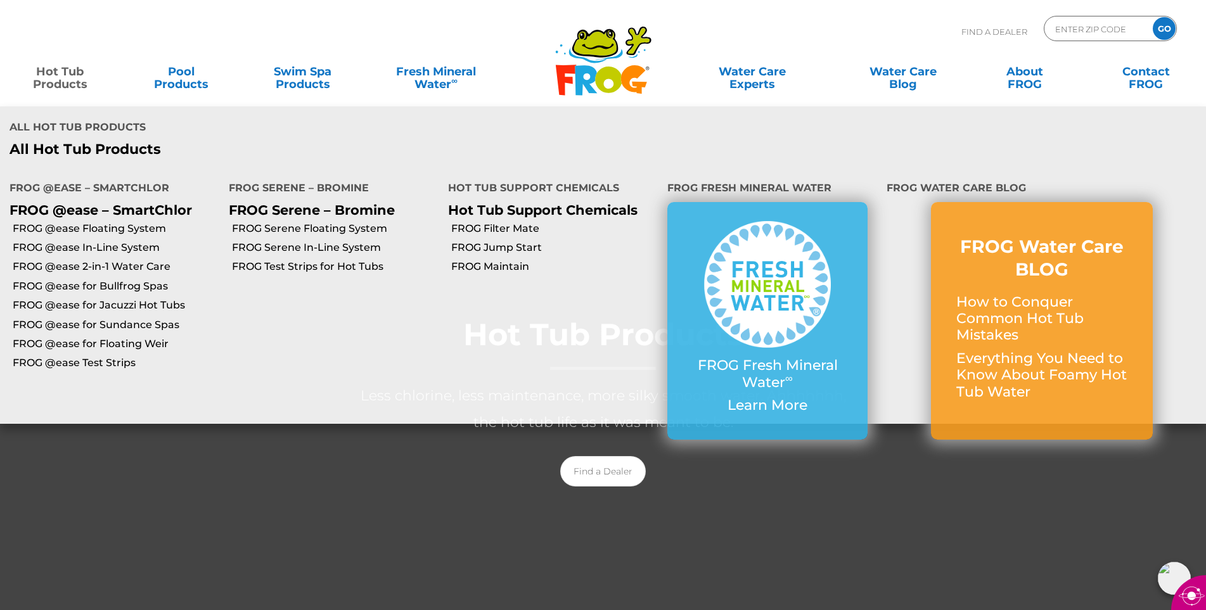 Image resolution: width=1206 pixels, height=610 pixels. I want to click on a: FROG Jump Start, so click(554, 248).